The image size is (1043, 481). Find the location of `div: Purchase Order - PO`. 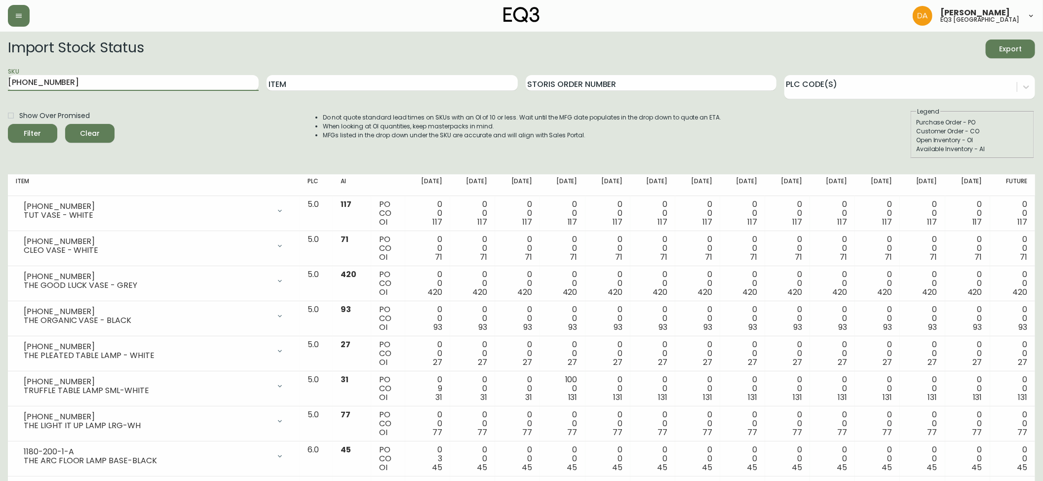

div: Purchase Order - PO is located at coordinates (972, 122).